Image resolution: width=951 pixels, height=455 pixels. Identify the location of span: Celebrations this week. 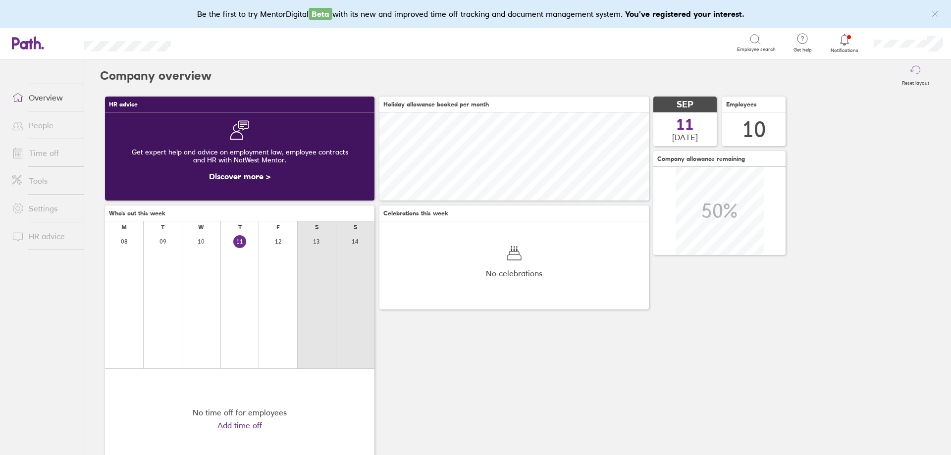
(416, 213).